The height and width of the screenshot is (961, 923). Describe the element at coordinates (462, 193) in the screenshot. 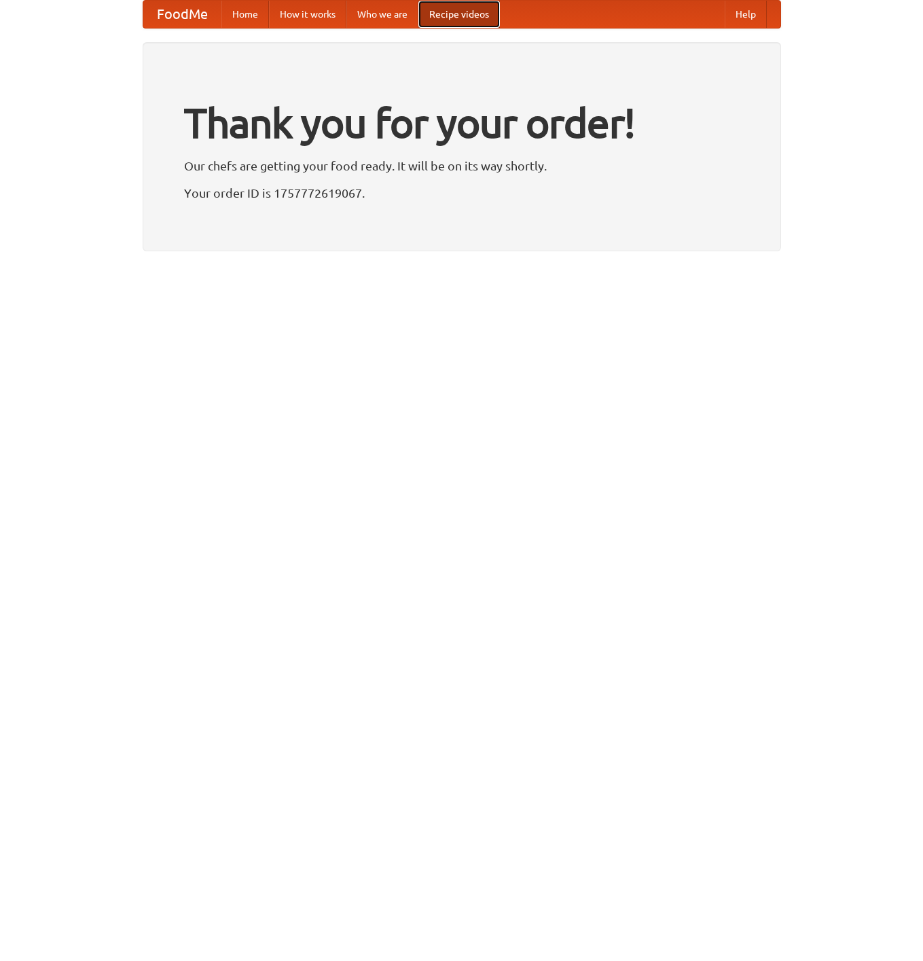

I see `p: Your order ID is 1757772619067.` at that location.